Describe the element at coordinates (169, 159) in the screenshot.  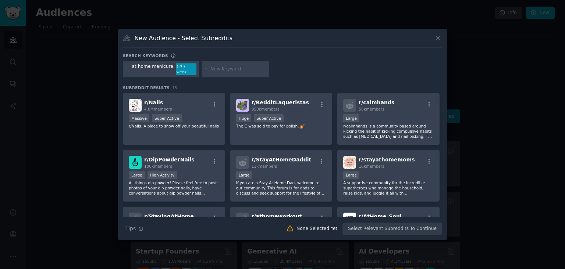
I see `span: r/ DipPowderNails` at that location.